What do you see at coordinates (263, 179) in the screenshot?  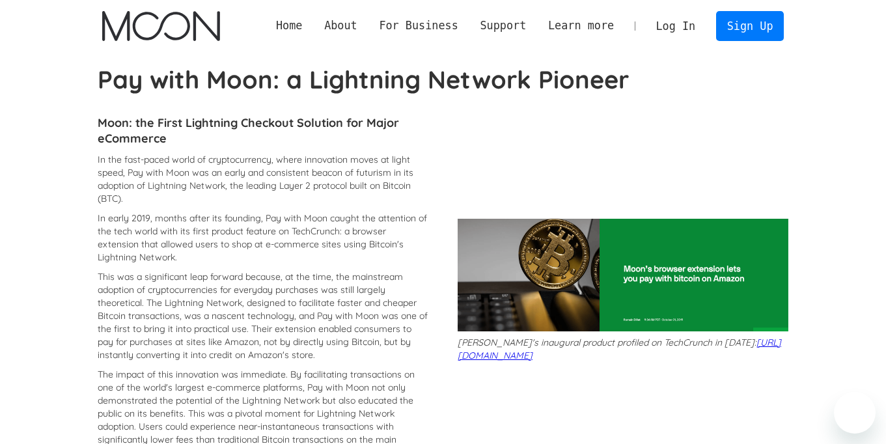 I see `p: In the fast-paced world of cryptocurrency, where innovation moves at light speed, Pay with Moon w...` at bounding box center [263, 179].